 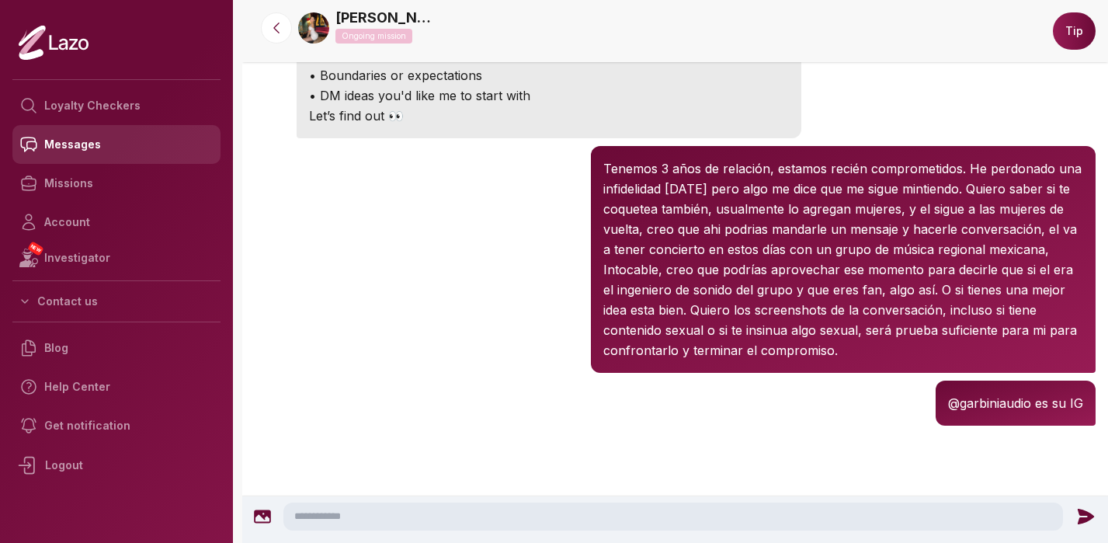 I want to click on a: Loyalty Checkers, so click(x=116, y=106).